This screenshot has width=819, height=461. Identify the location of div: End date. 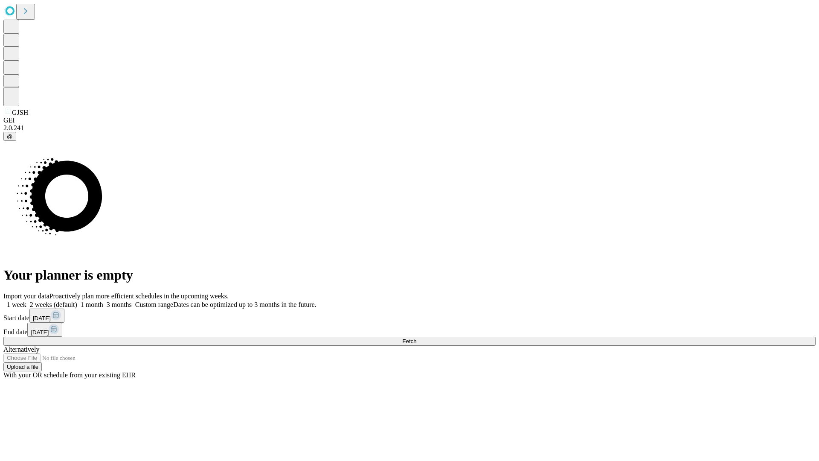
(409, 329).